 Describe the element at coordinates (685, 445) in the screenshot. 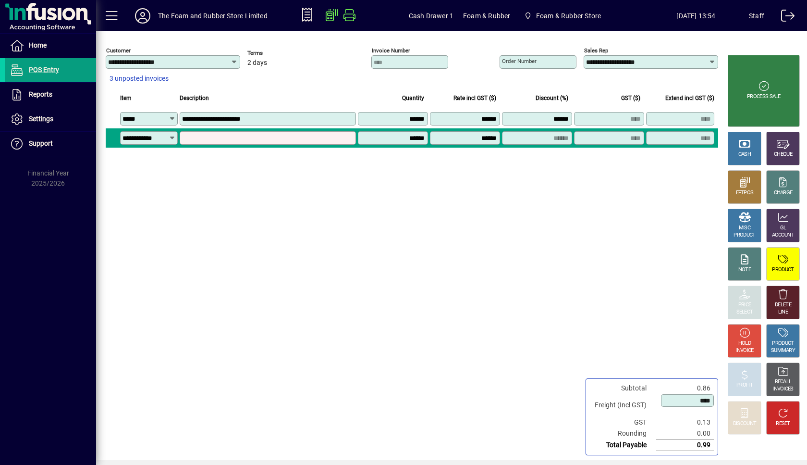

I see `td: 0.99` at that location.